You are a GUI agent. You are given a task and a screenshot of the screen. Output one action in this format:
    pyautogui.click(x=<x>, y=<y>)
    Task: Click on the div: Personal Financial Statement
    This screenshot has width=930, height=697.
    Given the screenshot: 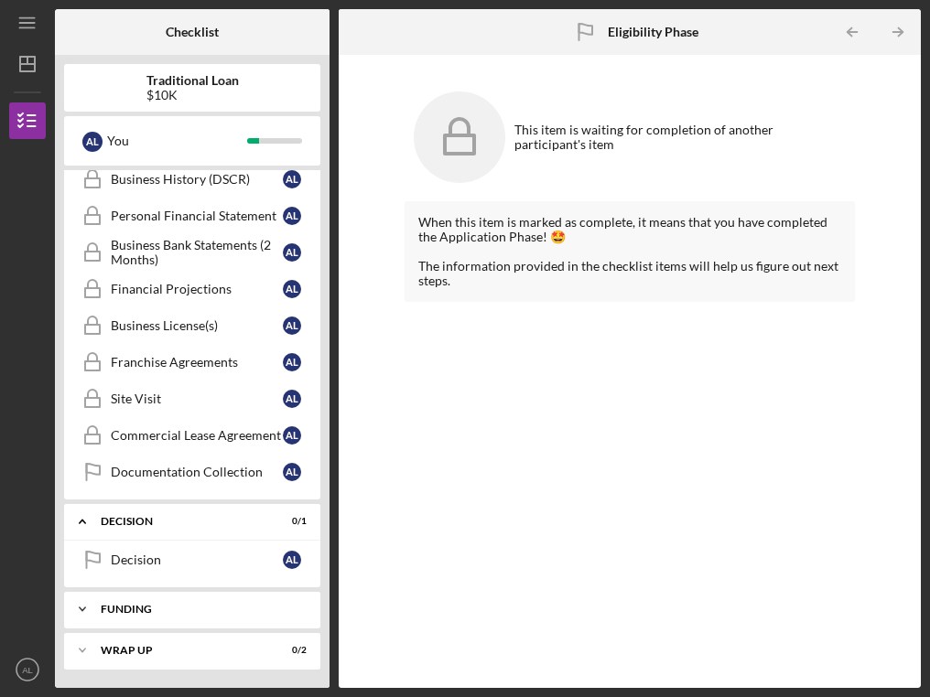 What is the action you would take?
    pyautogui.click(x=197, y=216)
    